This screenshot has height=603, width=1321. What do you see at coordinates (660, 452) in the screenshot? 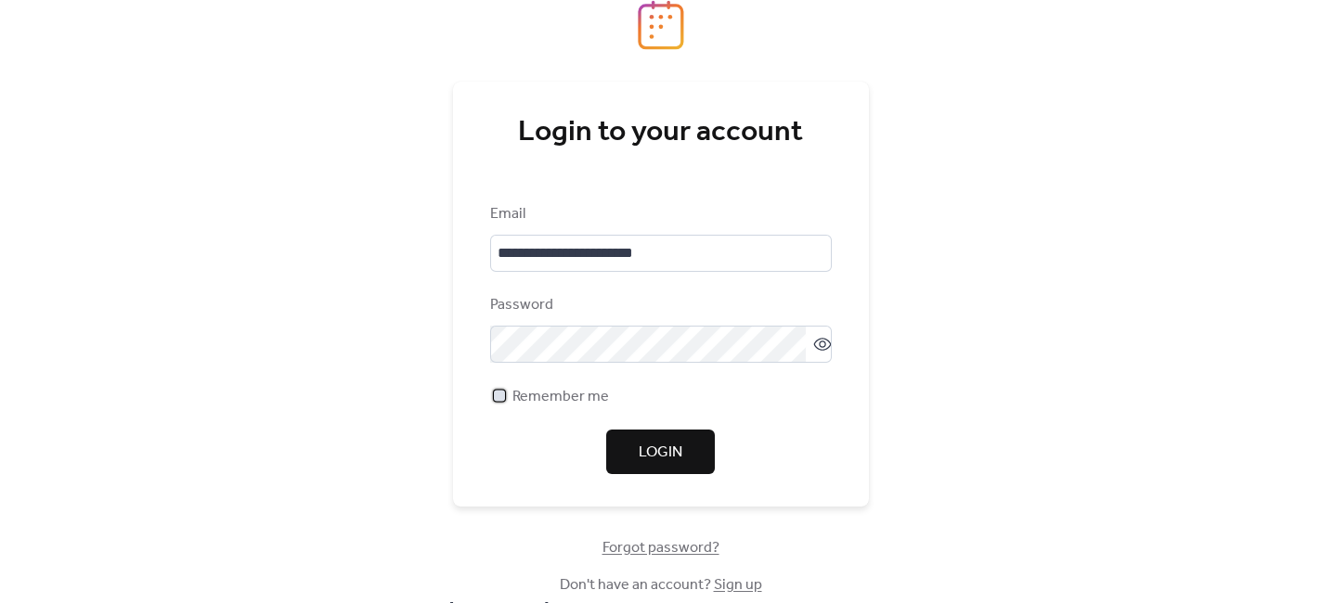
I see `button: Login` at bounding box center [660, 452].